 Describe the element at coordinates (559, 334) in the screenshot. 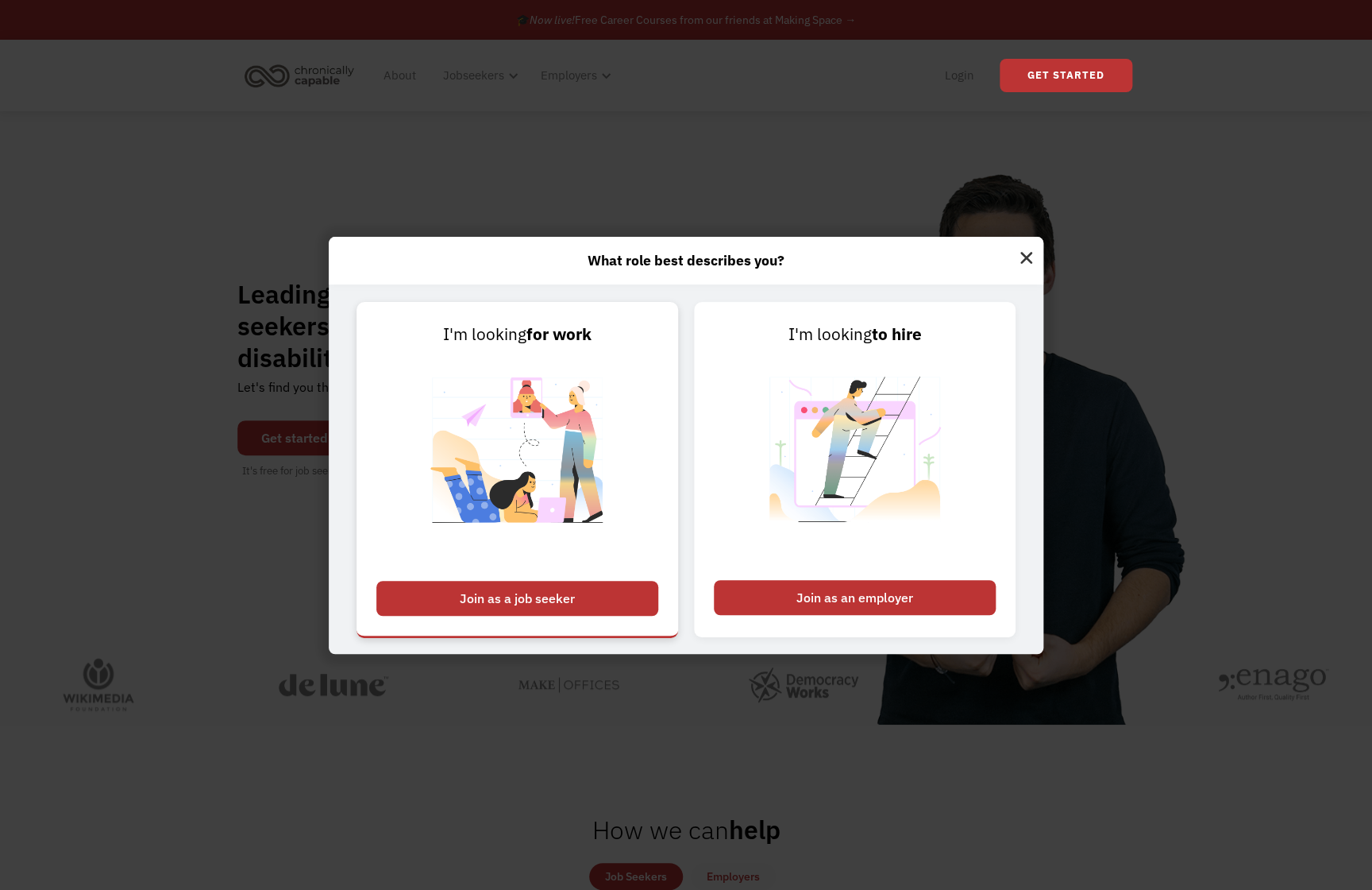

I see `strong: for work` at that location.